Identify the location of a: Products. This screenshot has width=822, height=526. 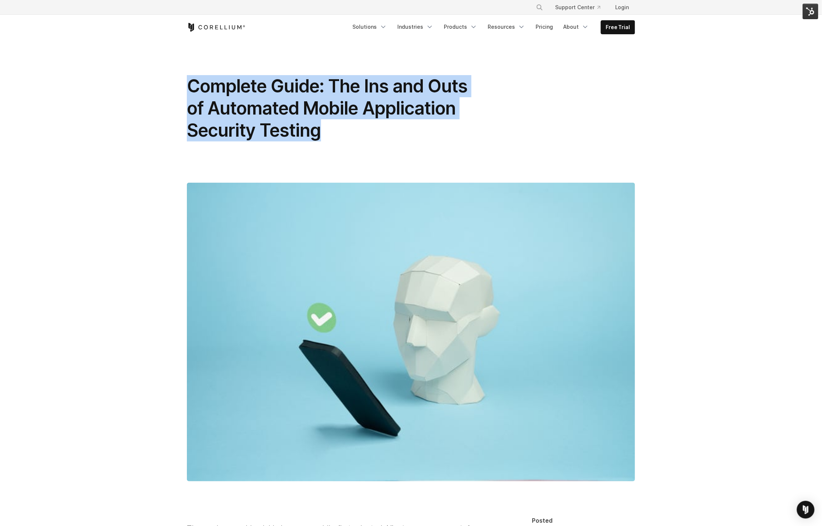
(460, 27).